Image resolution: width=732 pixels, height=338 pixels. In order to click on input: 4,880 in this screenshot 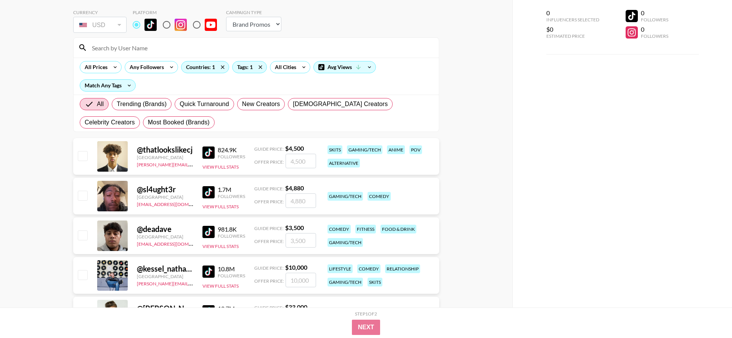, I will do `click(301, 201)`.